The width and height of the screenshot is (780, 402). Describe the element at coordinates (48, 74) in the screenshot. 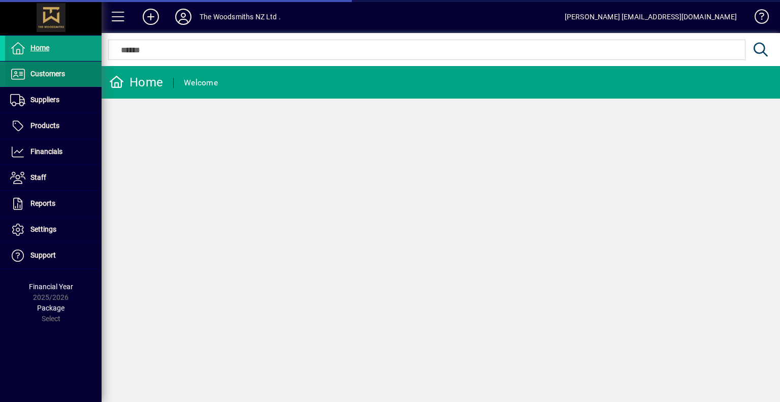

I see `span: Customers` at that location.